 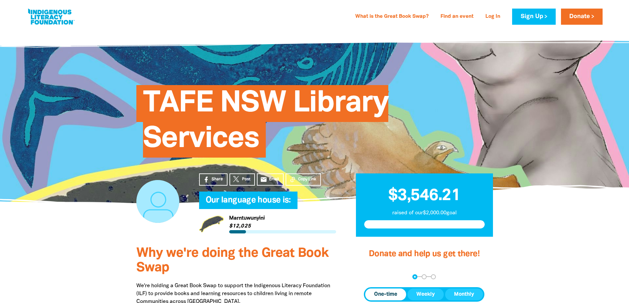 I want to click on a: Sign Up, so click(x=534, y=17).